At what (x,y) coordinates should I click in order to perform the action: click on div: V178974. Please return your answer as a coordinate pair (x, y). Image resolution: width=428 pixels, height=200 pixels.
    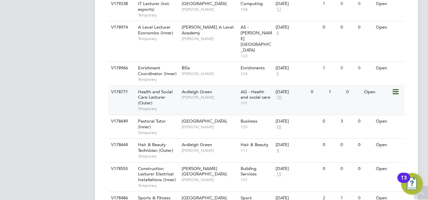
    Looking at the image, I should click on (121, 27).